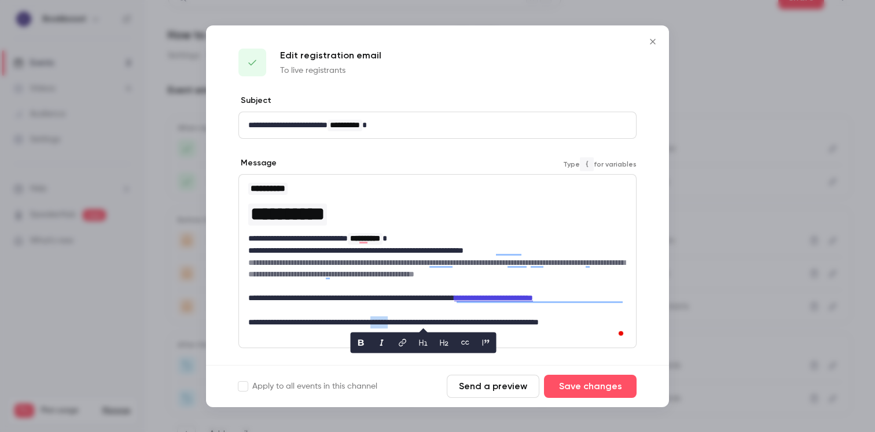 The width and height of the screenshot is (875, 432). I want to click on button: Send a preview, so click(493, 386).